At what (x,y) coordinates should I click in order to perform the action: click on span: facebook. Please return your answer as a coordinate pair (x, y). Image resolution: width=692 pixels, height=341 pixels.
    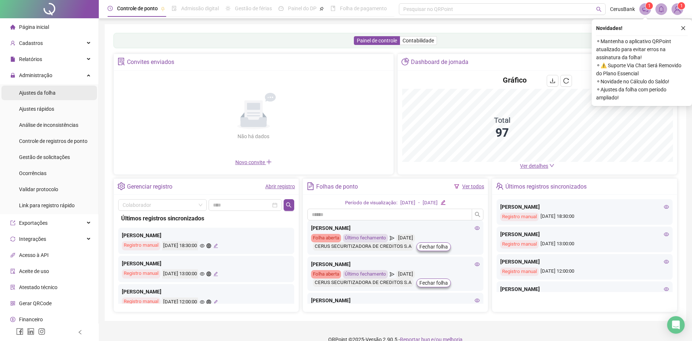
    Looking at the image, I should click on (20, 332).